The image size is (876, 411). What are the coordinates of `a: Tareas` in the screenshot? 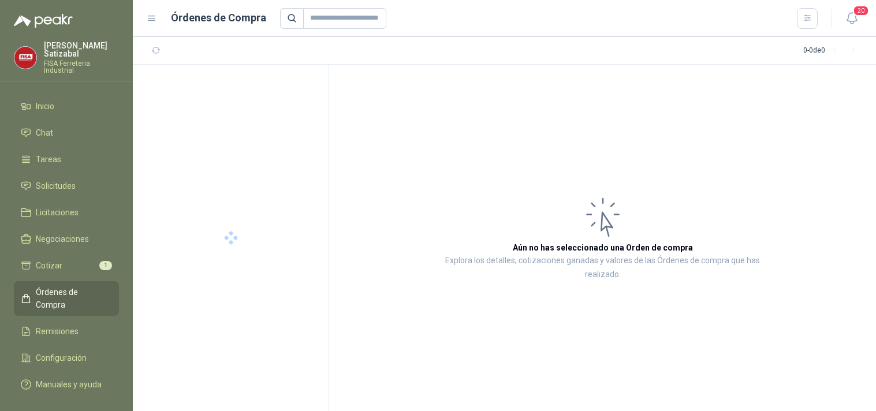 It's located at (66, 159).